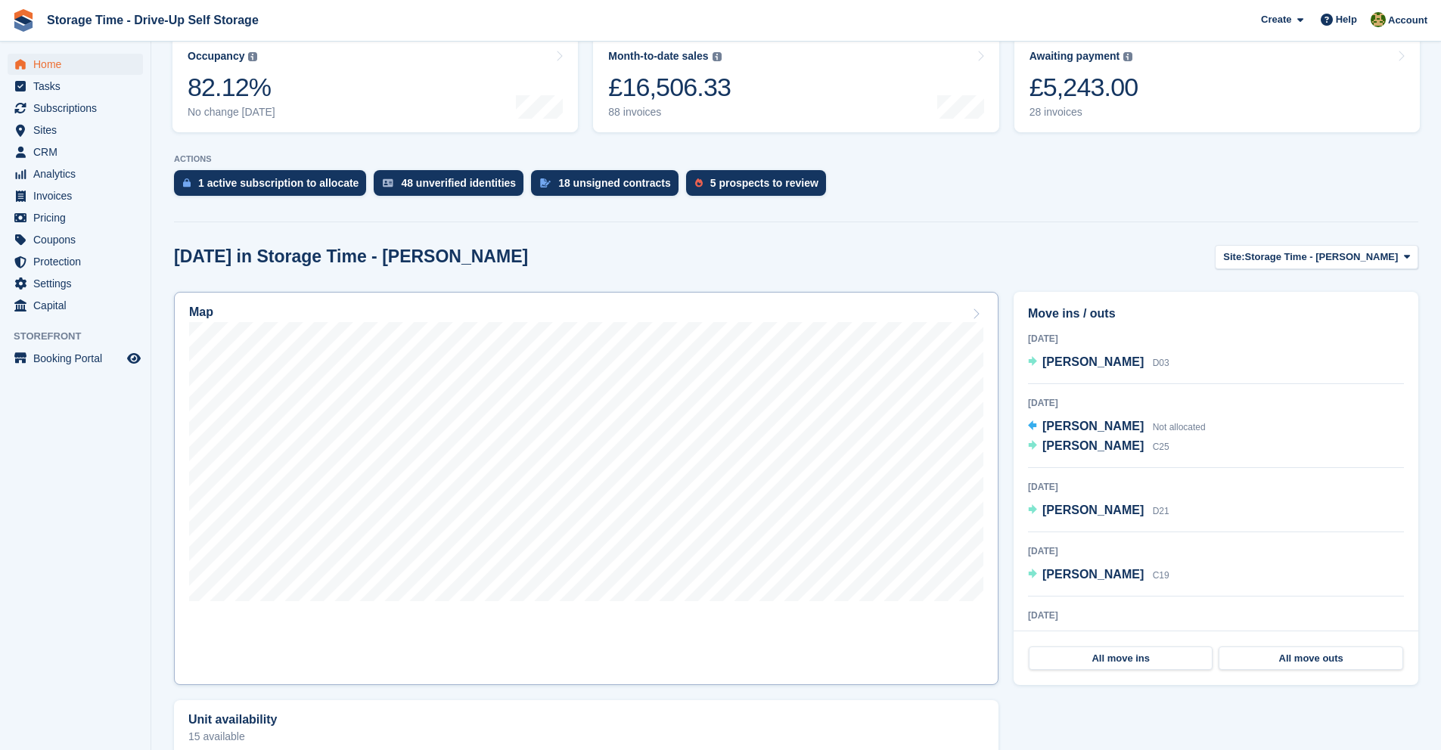 The height and width of the screenshot is (750, 1441). What do you see at coordinates (458, 183) in the screenshot?
I see `div: 48 unverified identities` at bounding box center [458, 183].